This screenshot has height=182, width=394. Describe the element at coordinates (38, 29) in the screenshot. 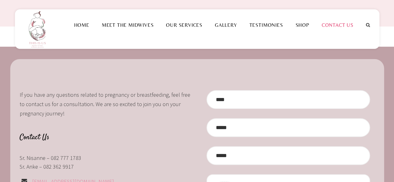

I see `img: This is us practice` at that location.